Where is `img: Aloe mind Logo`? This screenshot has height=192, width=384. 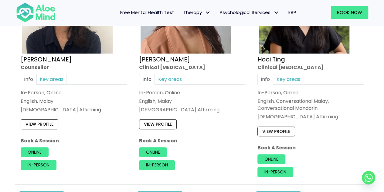 img: Aloe mind Logo is located at coordinates (36, 12).